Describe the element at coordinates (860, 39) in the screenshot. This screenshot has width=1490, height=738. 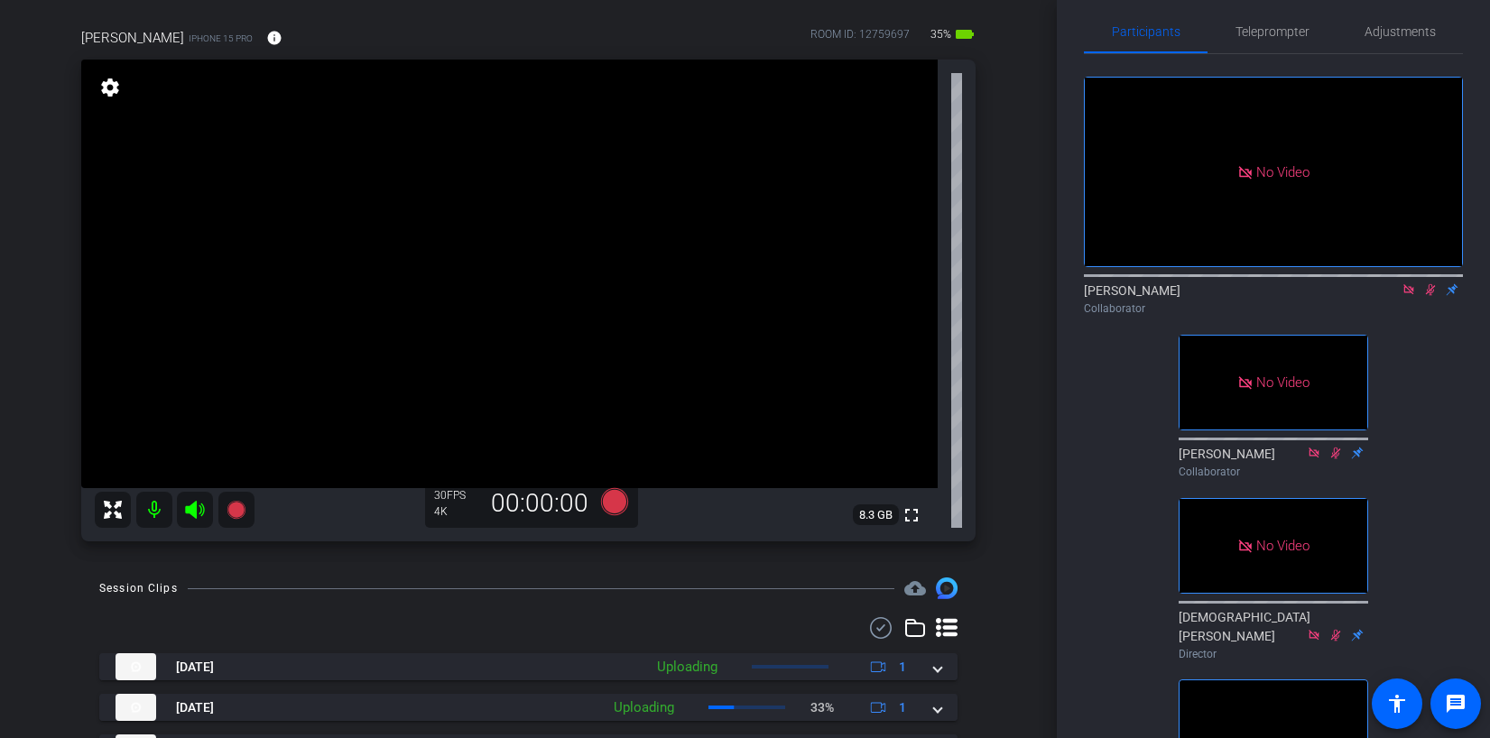
I see `div: ROOM ID: 12759697` at that location.